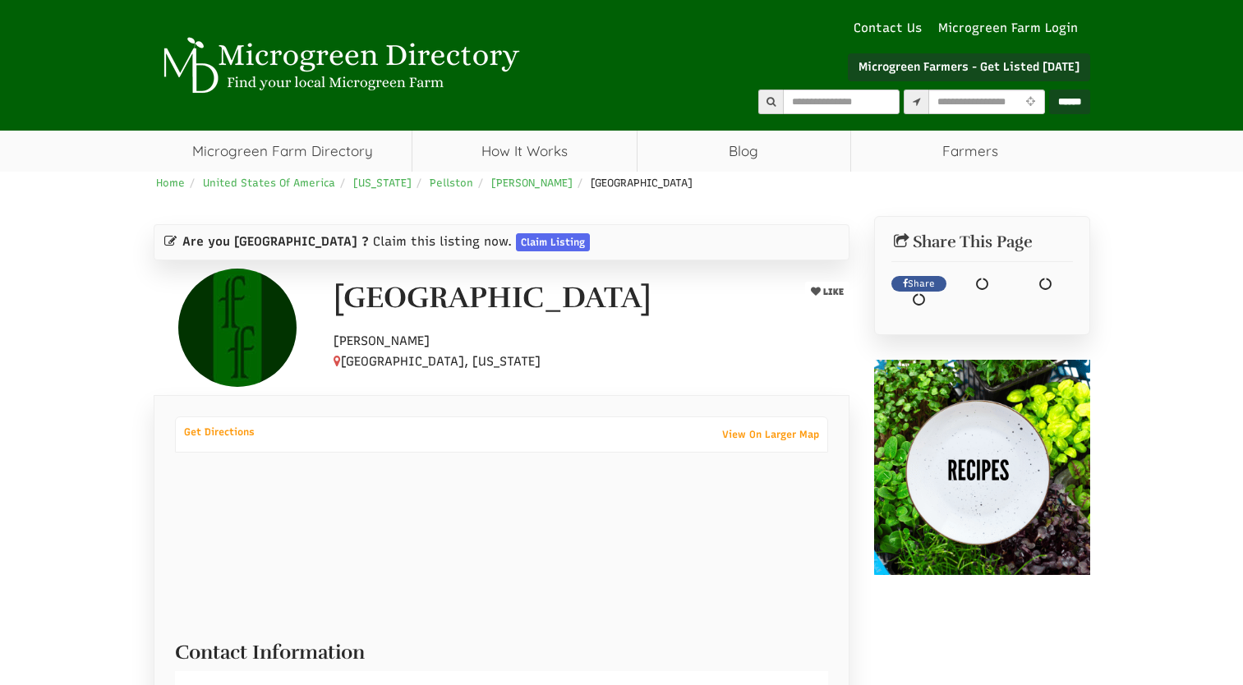  I want to click on span: Pellston, so click(451, 182).